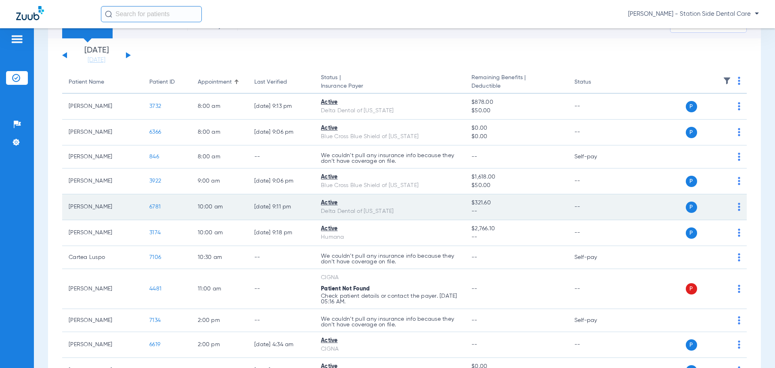  I want to click on span: 3732, so click(155, 106).